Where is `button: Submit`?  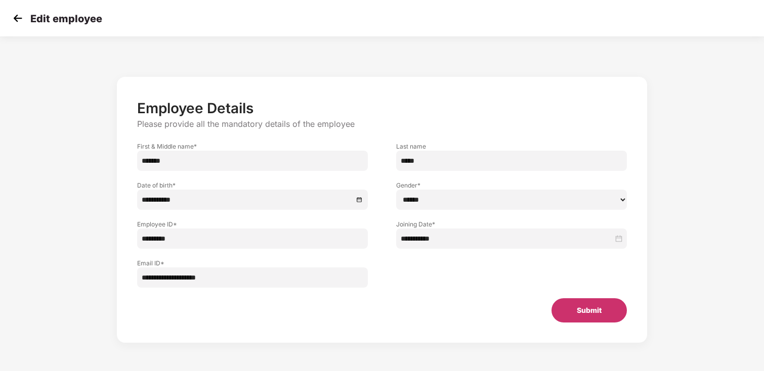
button: Submit is located at coordinates (589, 311).